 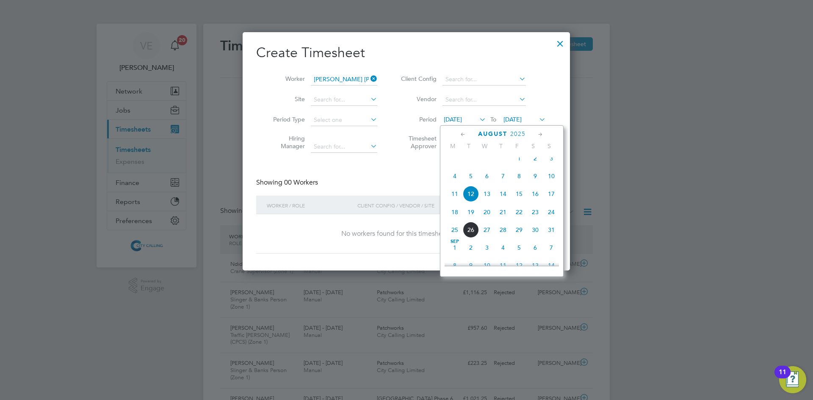 What do you see at coordinates (286, 79) in the screenshot?
I see `label: Worker` at bounding box center [286, 79].